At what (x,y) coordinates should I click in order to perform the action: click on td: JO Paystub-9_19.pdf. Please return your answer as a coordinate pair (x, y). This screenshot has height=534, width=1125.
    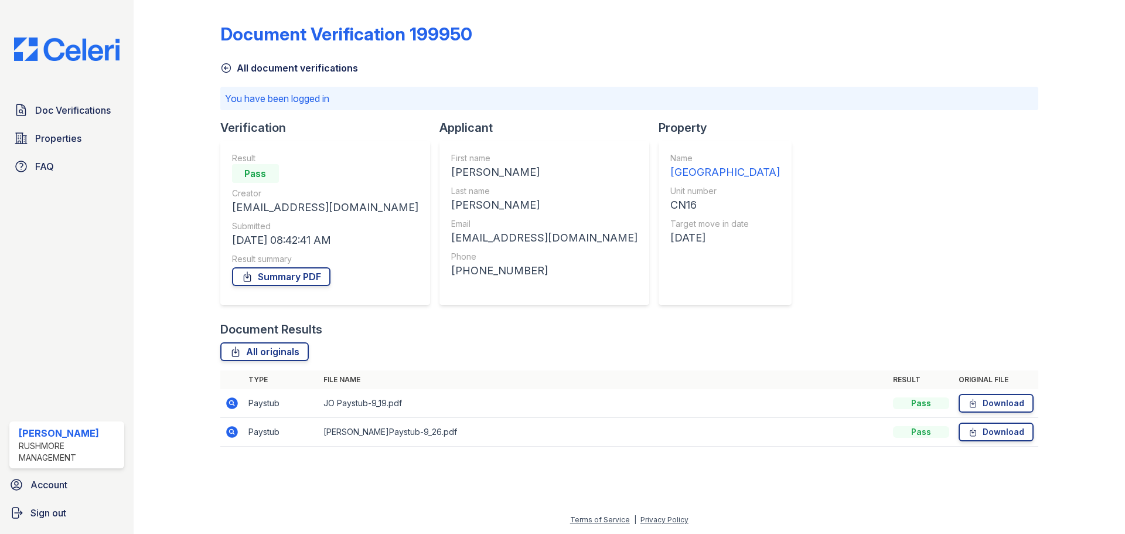
    Looking at the image, I should click on (603, 403).